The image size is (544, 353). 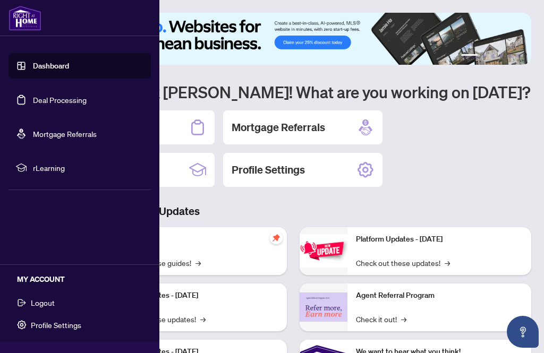 What do you see at coordinates (88, 168) in the screenshot?
I see `span: rLearning` at bounding box center [88, 168].